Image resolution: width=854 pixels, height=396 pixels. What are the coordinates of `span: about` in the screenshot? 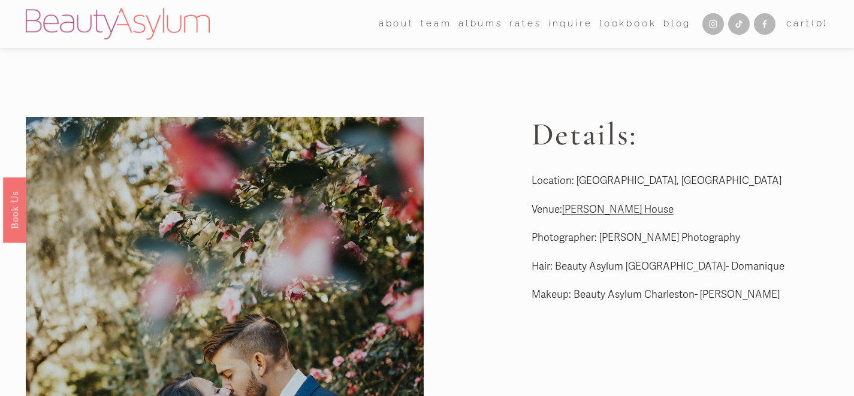 It's located at (396, 24).